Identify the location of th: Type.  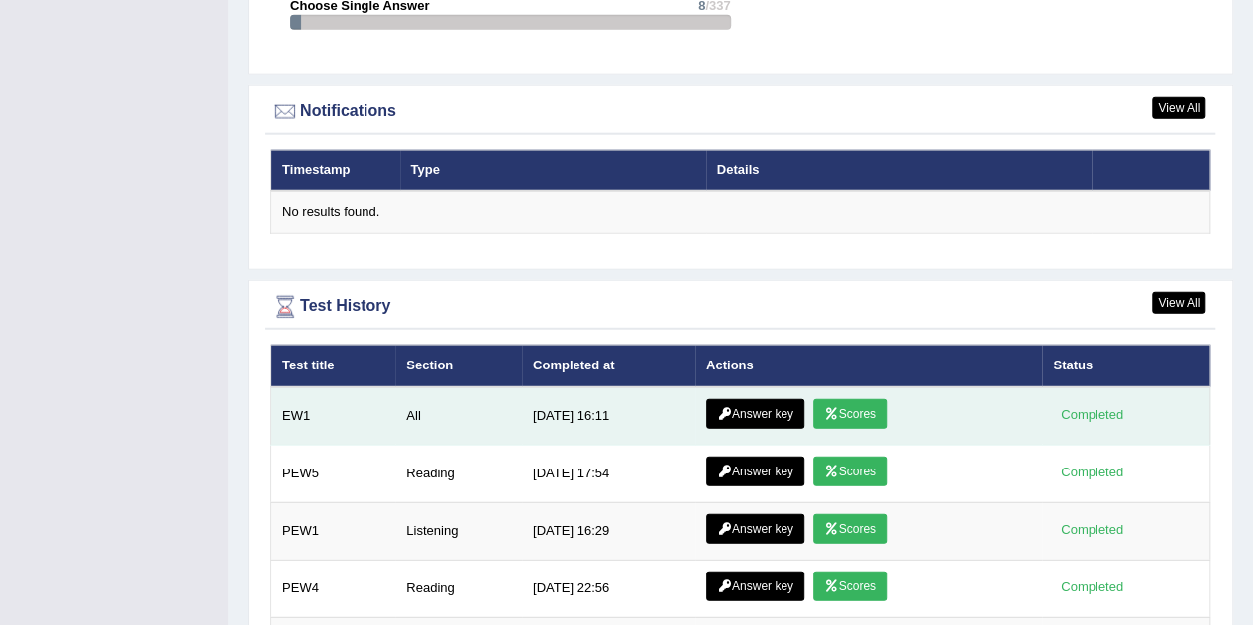
(553, 170).